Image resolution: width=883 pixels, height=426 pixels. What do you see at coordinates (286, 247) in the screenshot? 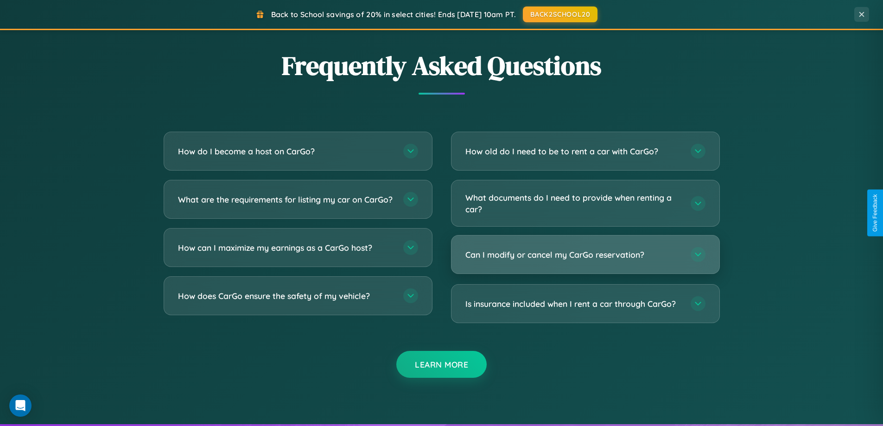
I see `h3: How can I maximize my earnings as a CarGo host?` at bounding box center [286, 247].